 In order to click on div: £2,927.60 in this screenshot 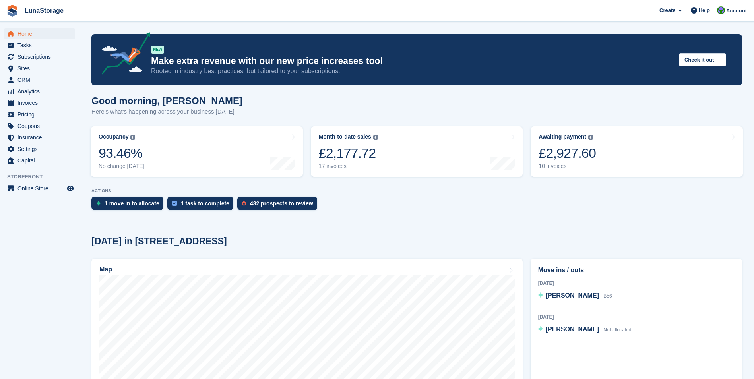, I will do `click(568, 153)`.